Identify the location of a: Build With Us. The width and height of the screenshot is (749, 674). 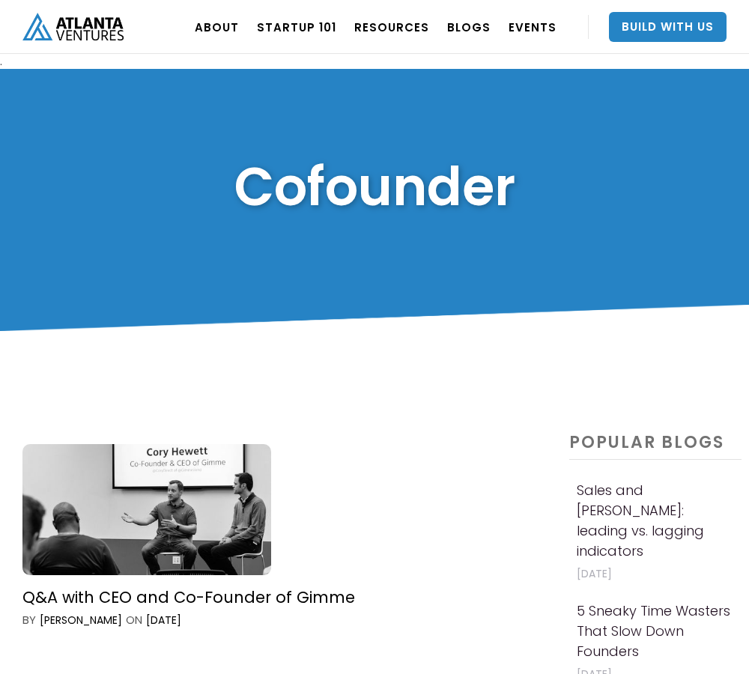
(667, 27).